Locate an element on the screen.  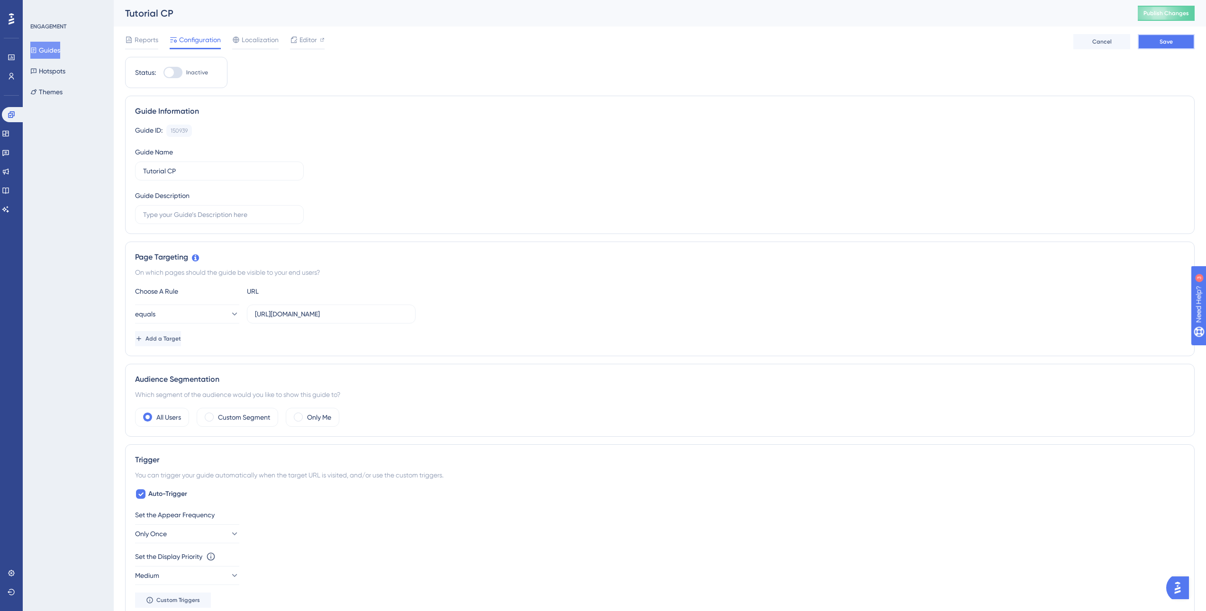
div: 3 is located at coordinates (67, 9).